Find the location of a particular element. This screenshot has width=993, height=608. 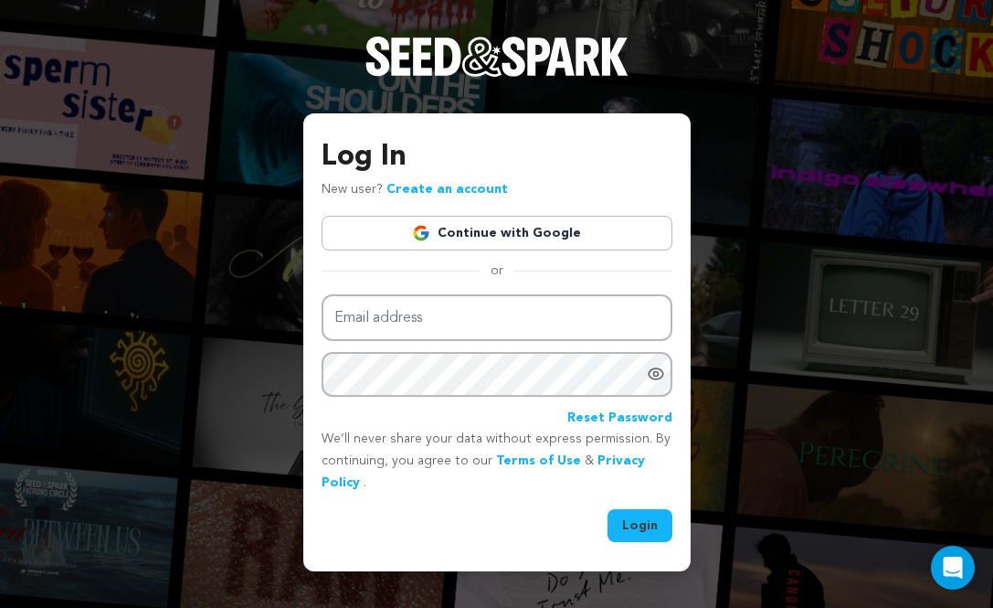

p: New user? is located at coordinates (415, 190).